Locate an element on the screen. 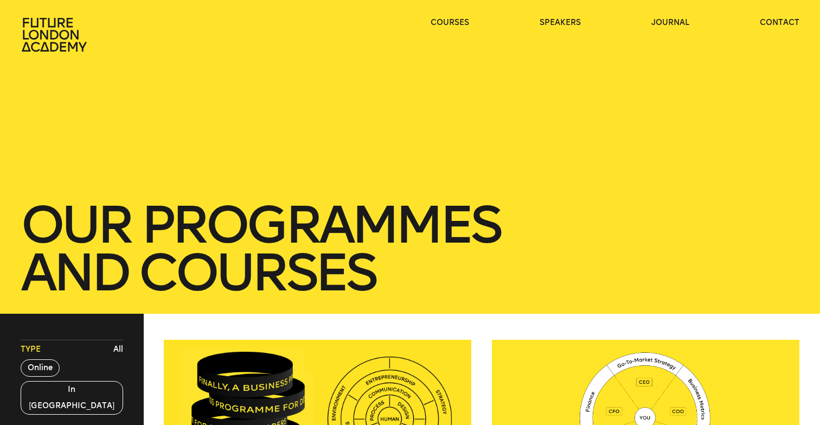 This screenshot has height=425, width=820. a: courses is located at coordinates (450, 23).